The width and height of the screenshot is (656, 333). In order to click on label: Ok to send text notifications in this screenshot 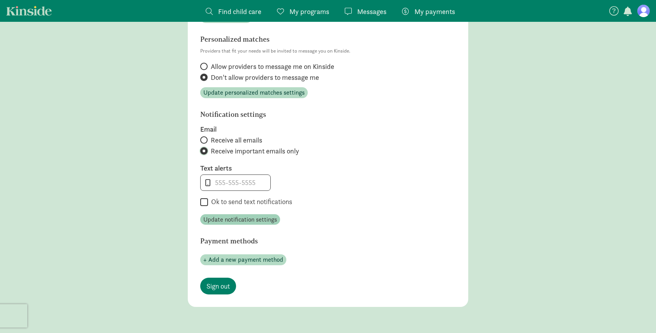, I will do `click(250, 202)`.